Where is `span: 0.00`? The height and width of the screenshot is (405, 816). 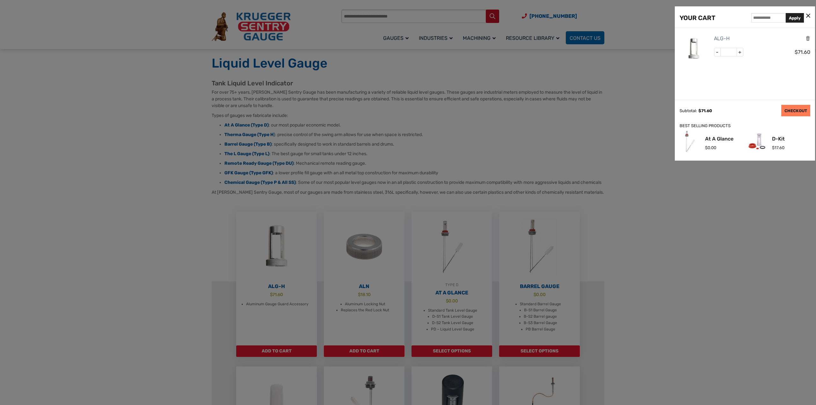 span: 0.00 is located at coordinates (710, 148).